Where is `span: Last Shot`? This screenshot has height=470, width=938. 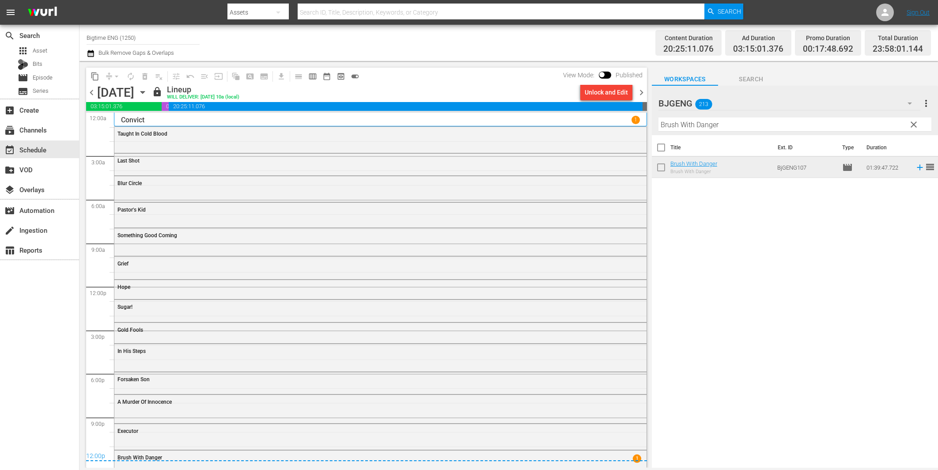
span: Last Shot is located at coordinates (128, 161).